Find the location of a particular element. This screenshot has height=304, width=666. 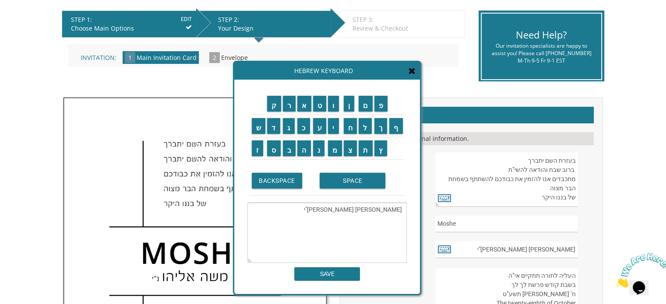

div: CloseChat attention grabber is located at coordinates (27, 21).